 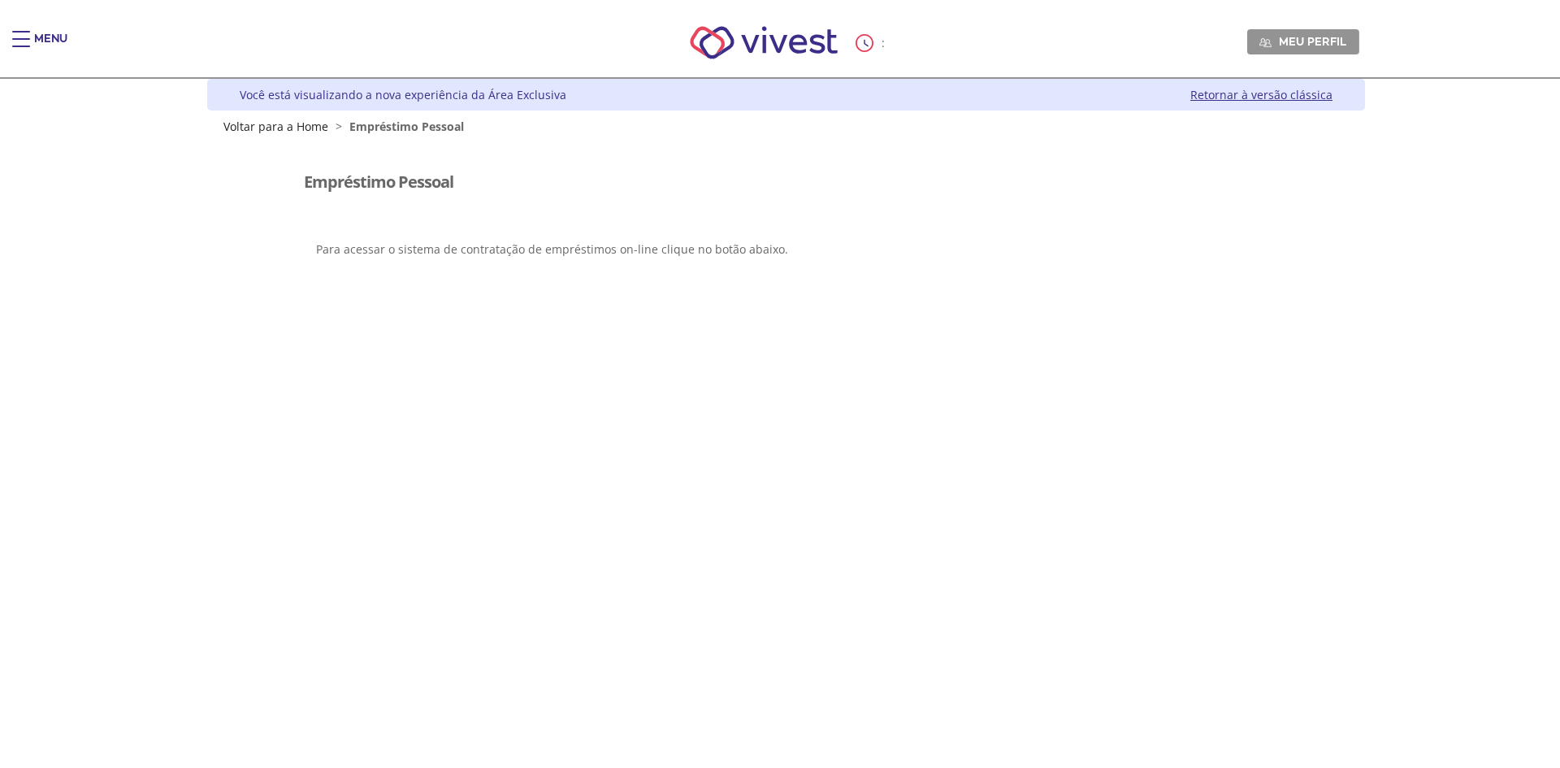 What do you see at coordinates (1261, 94) in the screenshot?
I see `a: Retornar à versão clássica` at bounding box center [1261, 94].